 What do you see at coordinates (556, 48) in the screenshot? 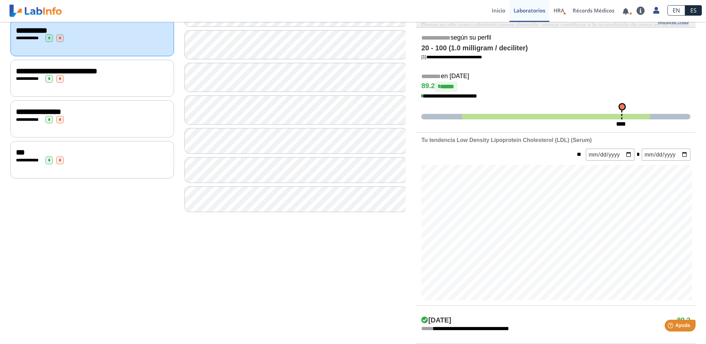
I see `h4: 20 - 100 (1.0 milligram / deciliter)` at bounding box center [556, 48].